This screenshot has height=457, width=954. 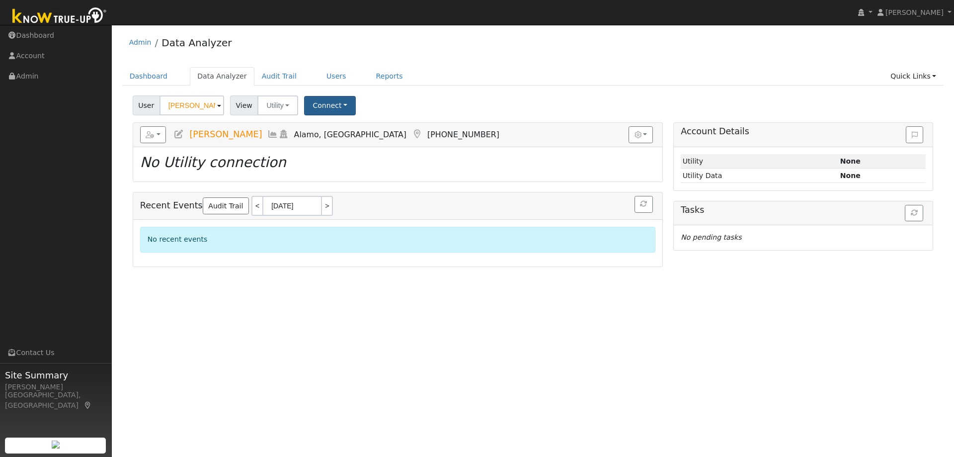 What do you see at coordinates (244, 105) in the screenshot?
I see `span: View` at bounding box center [244, 105].